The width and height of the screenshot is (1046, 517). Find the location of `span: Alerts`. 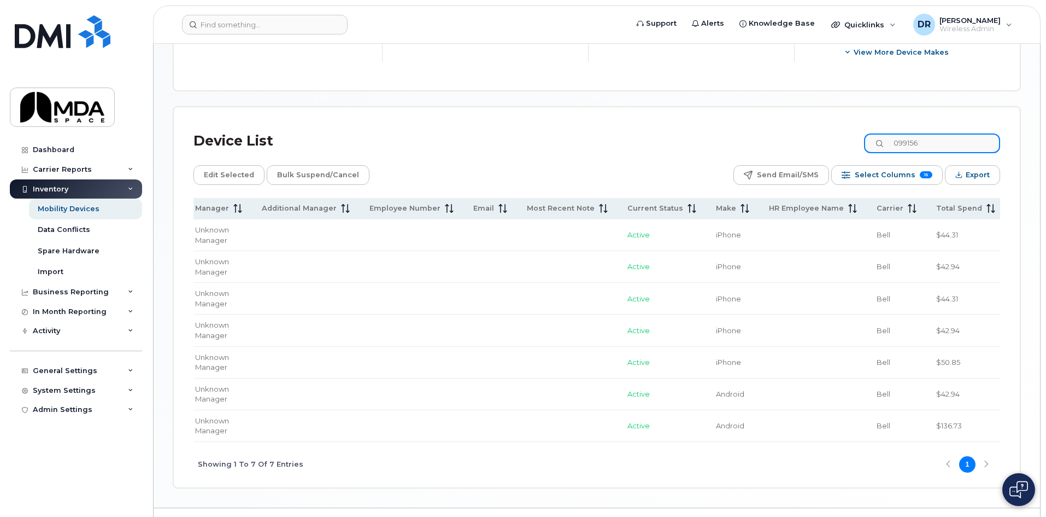

span: Alerts is located at coordinates (713, 24).